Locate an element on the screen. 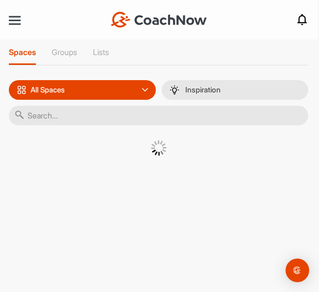  p: All Spaces is located at coordinates (48, 90).